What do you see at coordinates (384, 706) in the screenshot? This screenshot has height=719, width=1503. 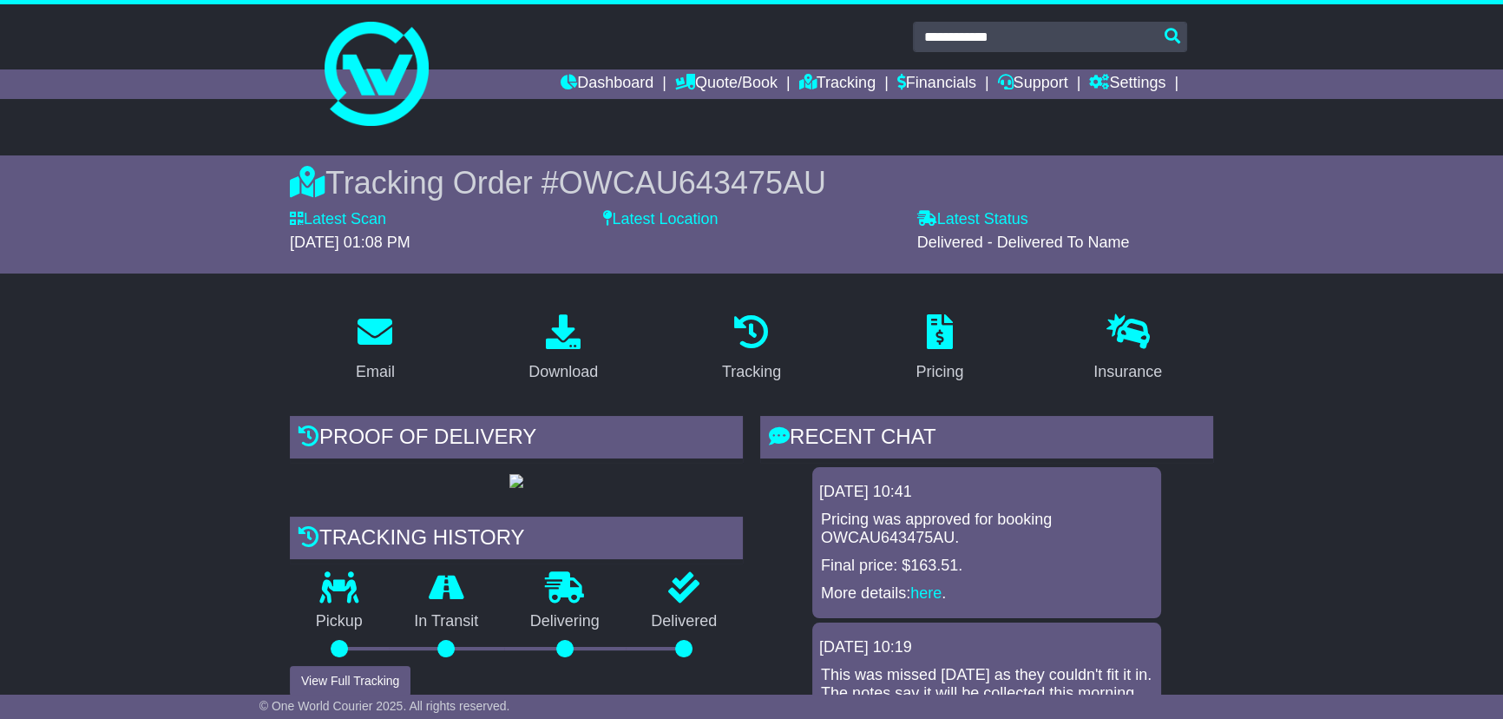 I see `span: © One World Courier 2025. All rights reserved.` at bounding box center [384, 706].